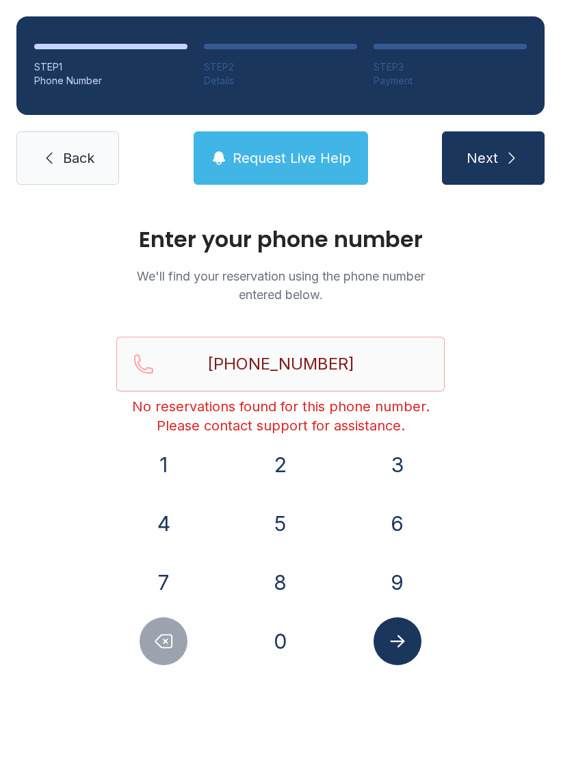 This screenshot has height=774, width=561. What do you see at coordinates (164, 524) in the screenshot?
I see `button: 4` at bounding box center [164, 524].